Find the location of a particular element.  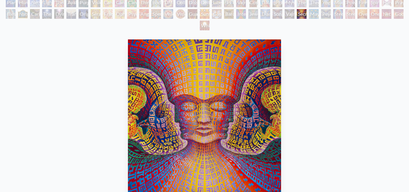

div: Angel Skin is located at coordinates (144, 14).